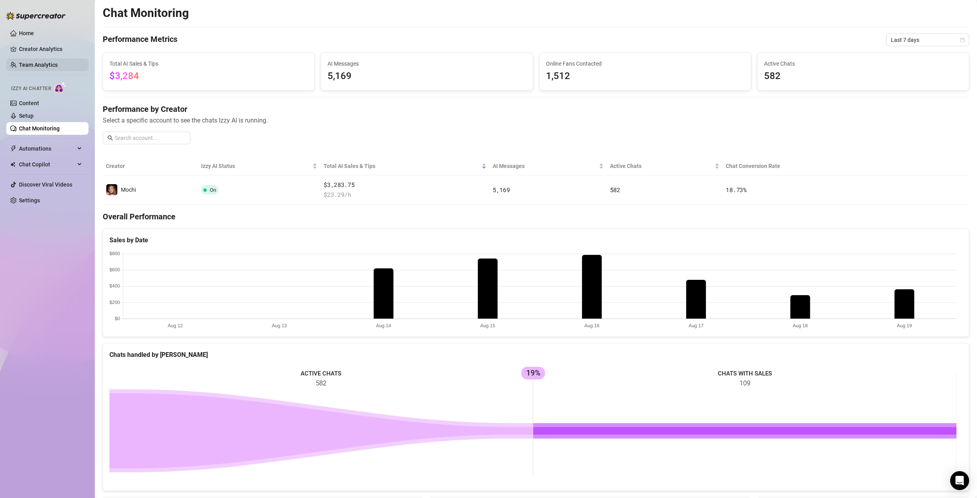  Describe the element at coordinates (13, 164) in the screenshot. I see `img: Chat Copilot` at that location.